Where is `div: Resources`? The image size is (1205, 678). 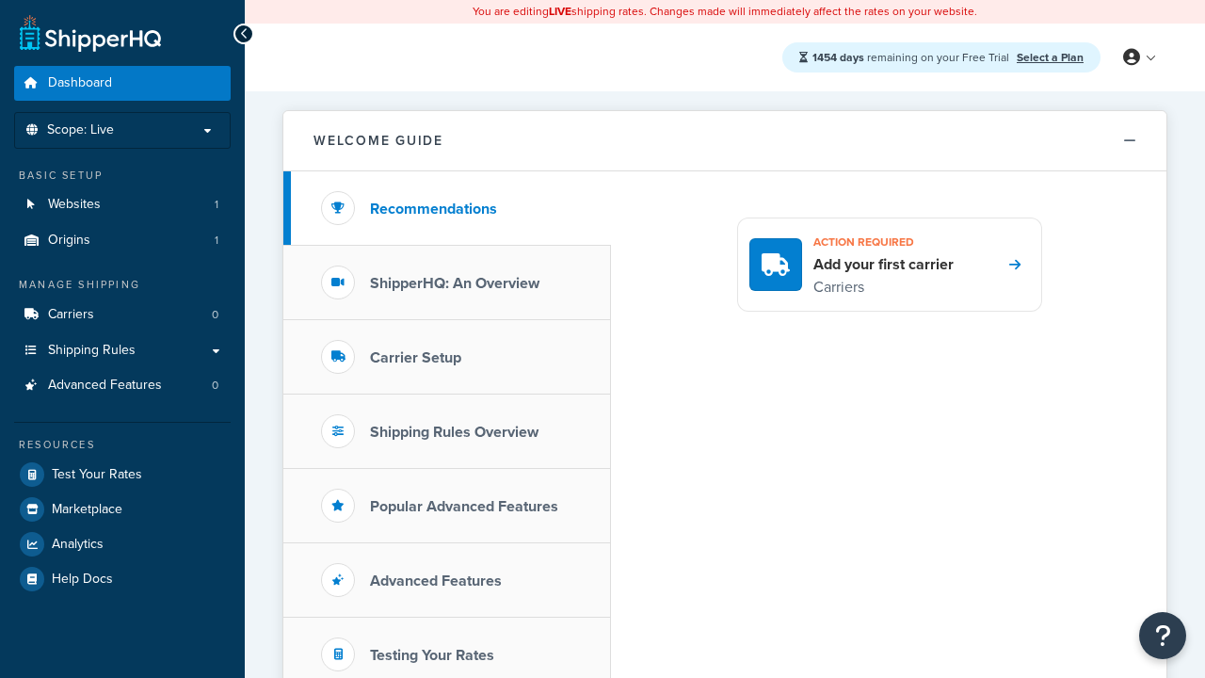 div: Resources is located at coordinates (122, 445).